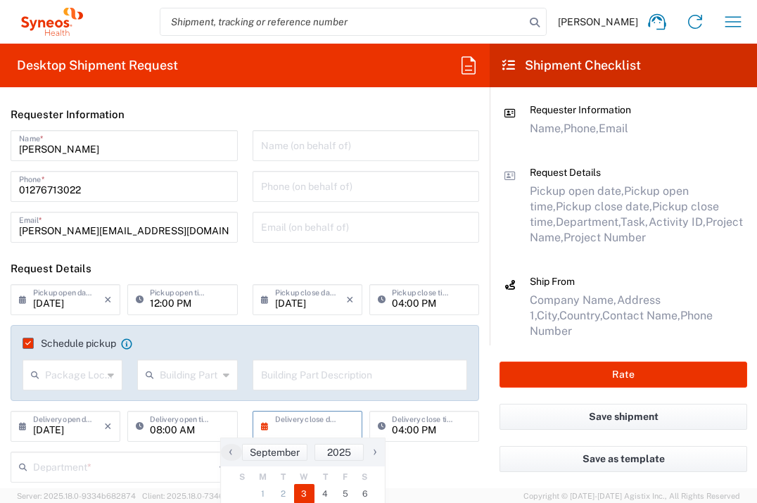 The height and width of the screenshot is (503, 757). What do you see at coordinates (603, 206) in the screenshot?
I see `span: Pickup close date,` at bounding box center [603, 206].